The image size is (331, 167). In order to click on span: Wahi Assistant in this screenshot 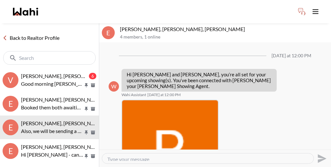, I will do `click(134, 95)`.